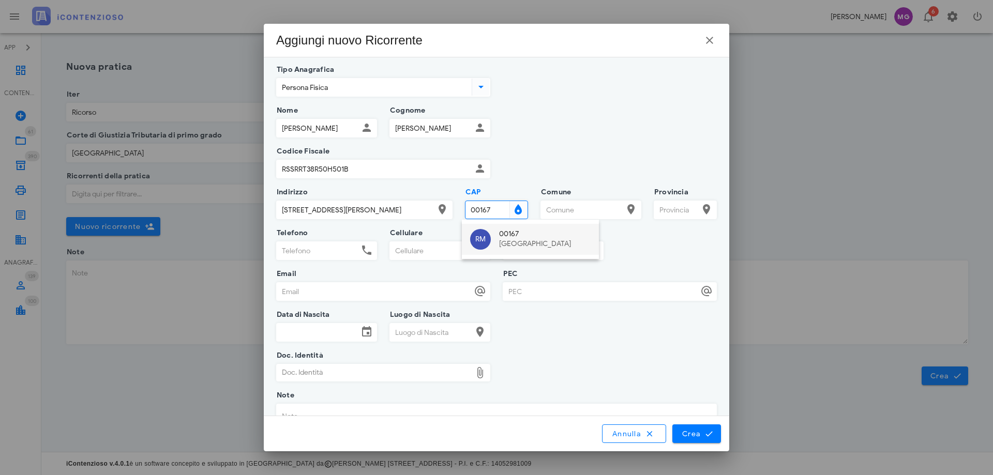 The image size is (993, 475). I want to click on input: Email, so click(374, 292).